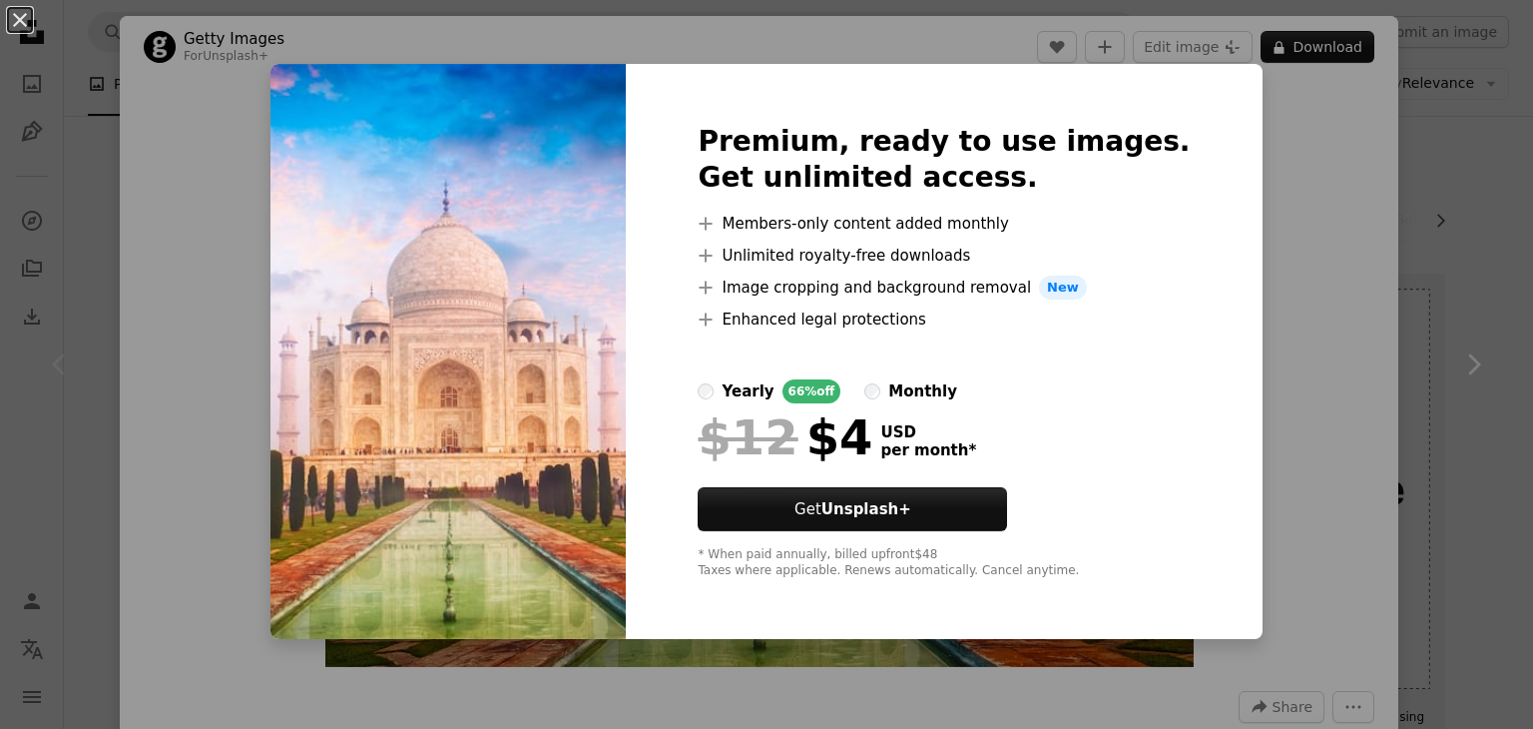  I want to click on div: * When paid annually, billed upfront $48 Taxes where applicable. Renews automatically. Cancel any..., so click(943, 563).